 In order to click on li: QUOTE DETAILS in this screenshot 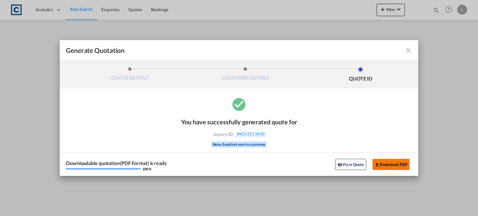, I will do `click(130, 75)`.